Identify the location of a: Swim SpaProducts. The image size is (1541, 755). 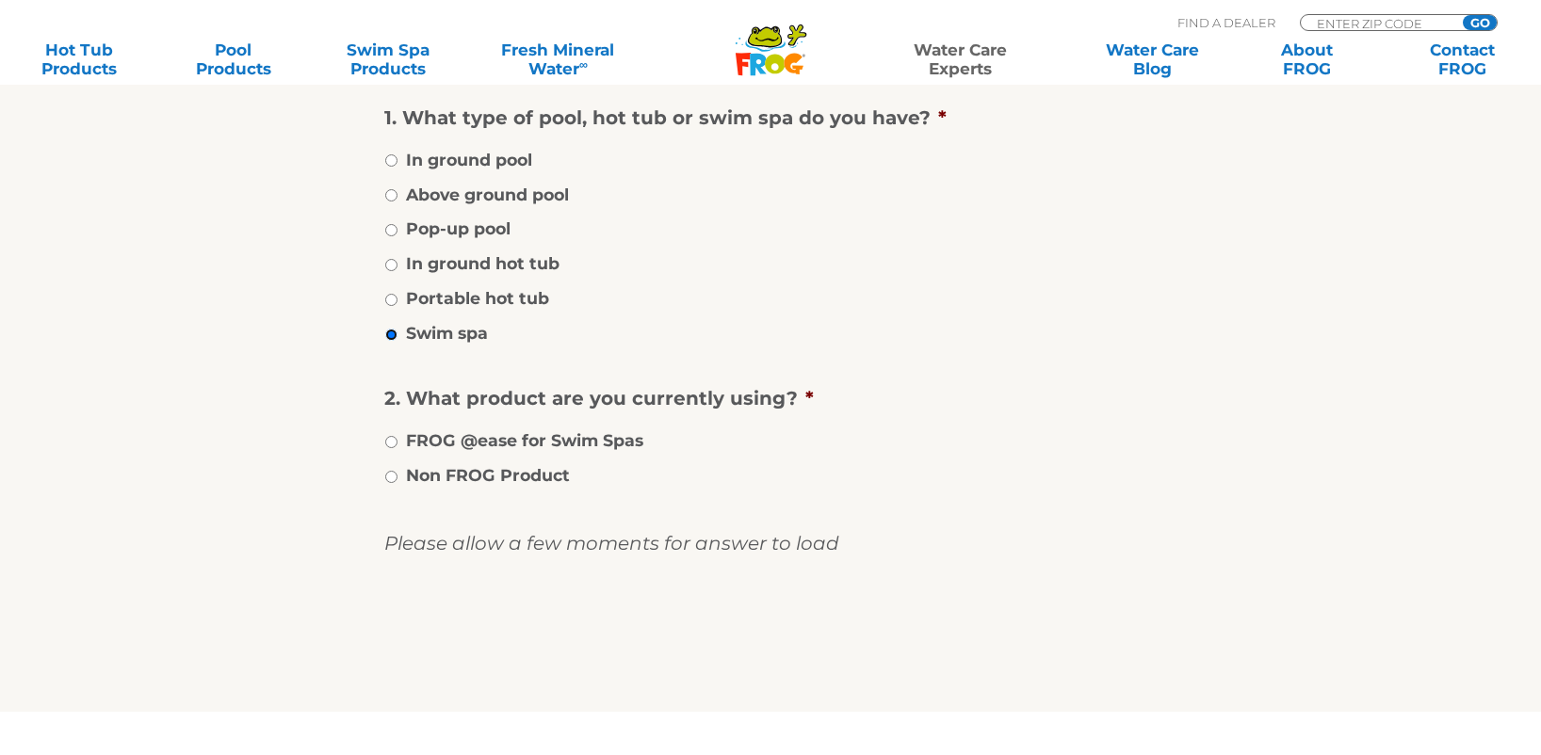
(388, 59).